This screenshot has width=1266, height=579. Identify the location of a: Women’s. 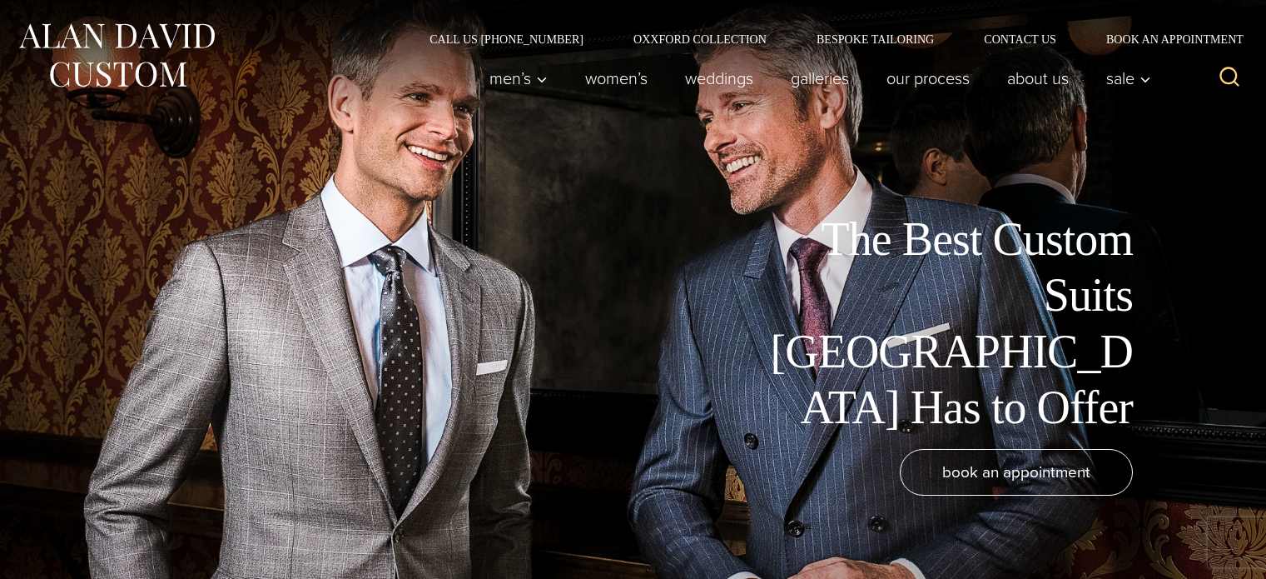
(617, 78).